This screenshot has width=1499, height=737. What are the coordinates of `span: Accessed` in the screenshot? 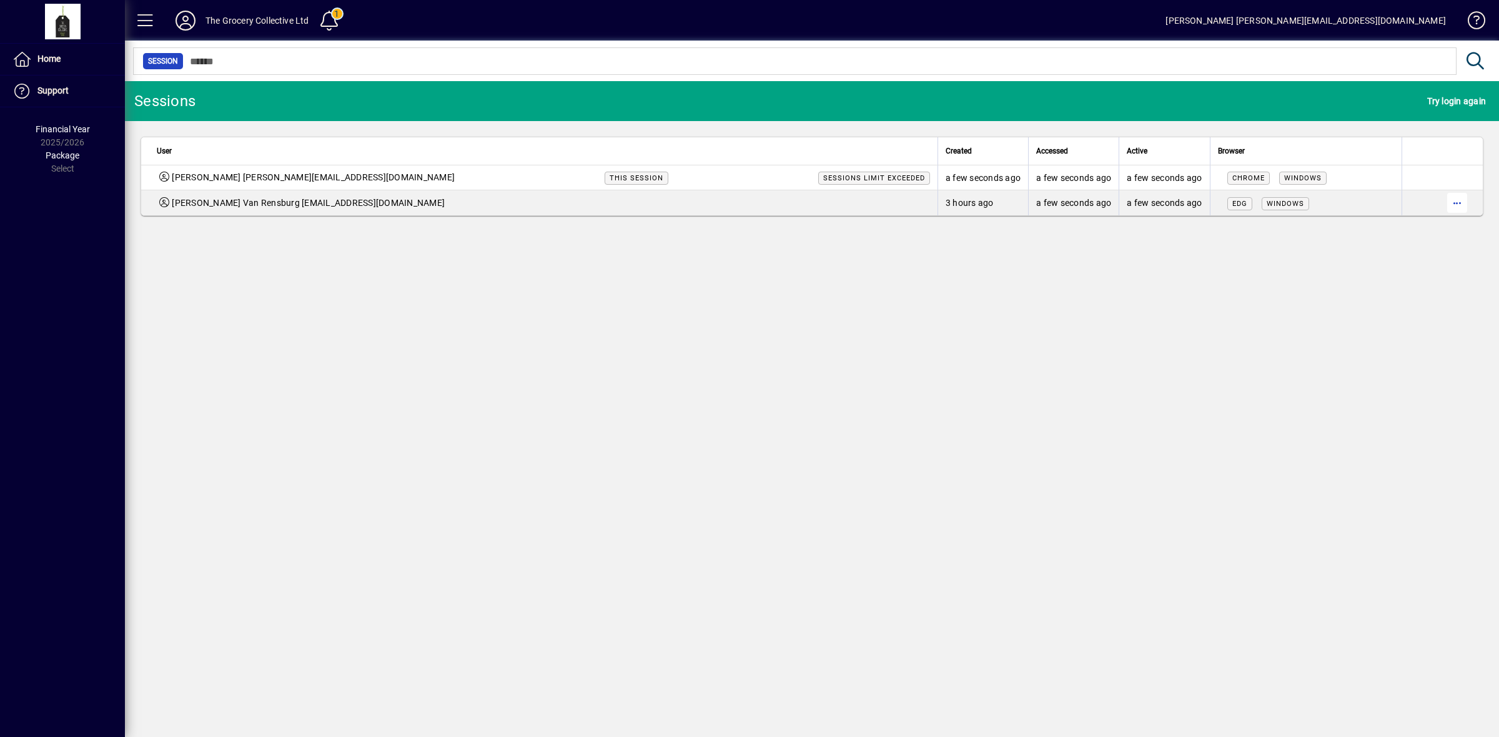 It's located at (1052, 151).